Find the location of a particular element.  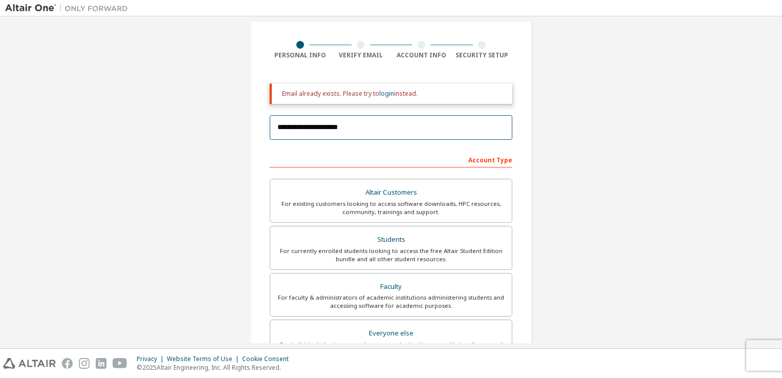

div: Email already exists. Please try to instead. is located at coordinates (393, 94).